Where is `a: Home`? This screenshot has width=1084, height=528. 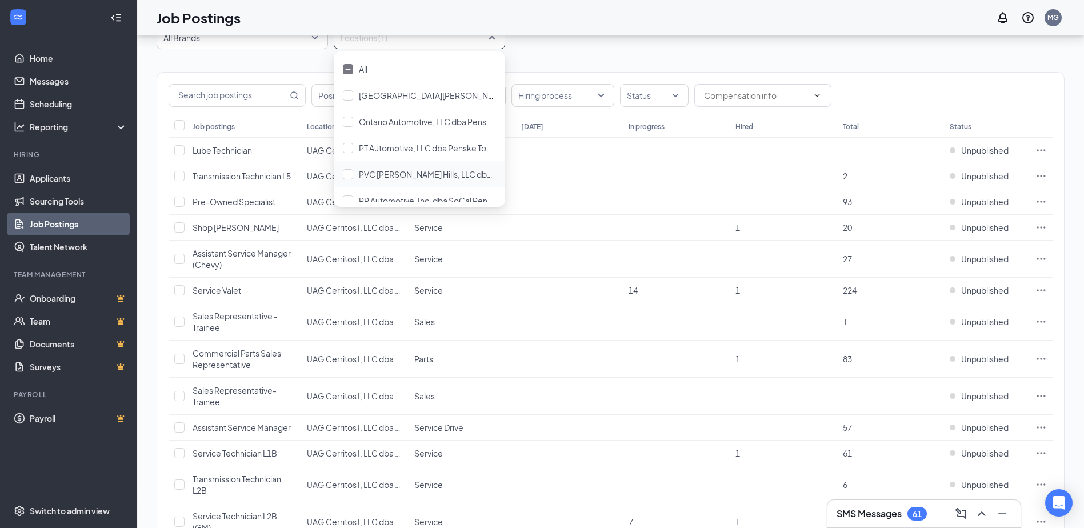 a: Home is located at coordinates (78, 58).